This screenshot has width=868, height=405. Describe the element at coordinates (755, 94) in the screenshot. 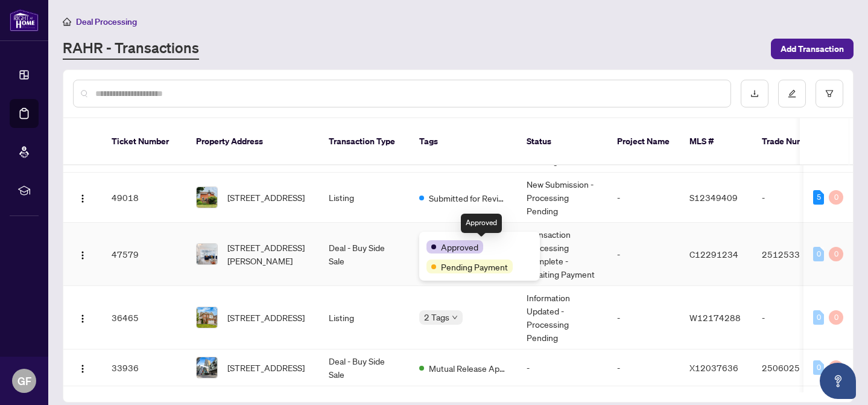

I see `button: download` at that location.